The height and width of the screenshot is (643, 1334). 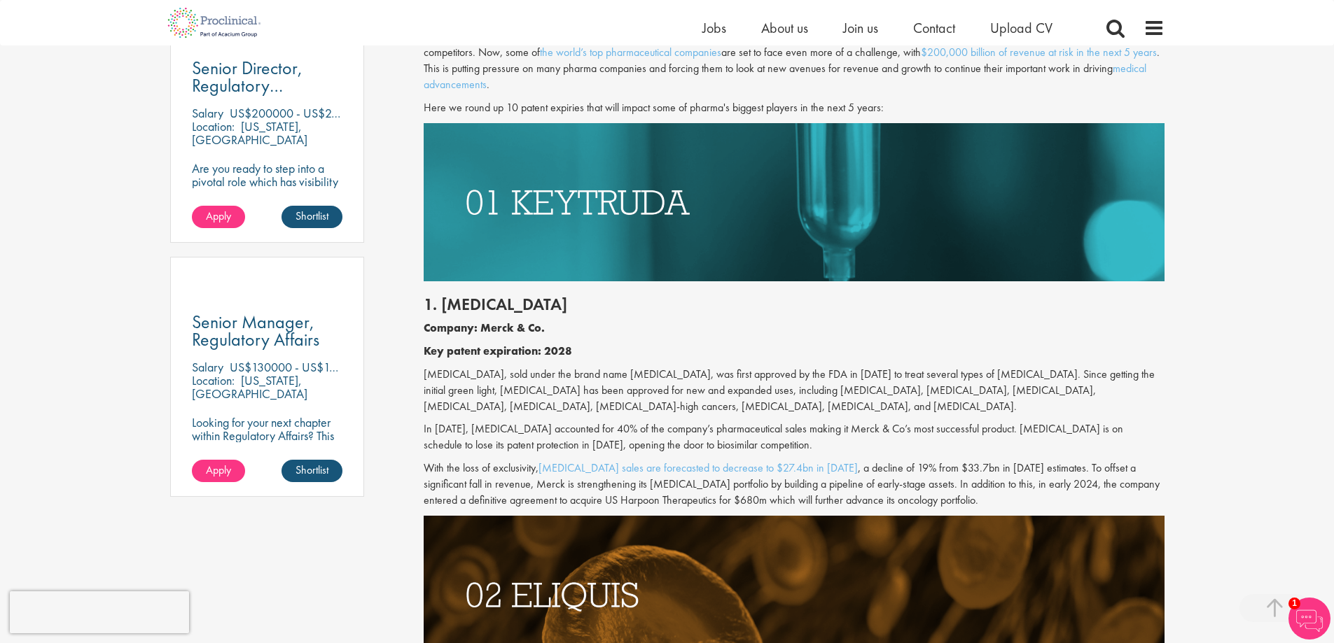 What do you see at coordinates (1309, 619) in the screenshot?
I see `img: Chatbot` at bounding box center [1309, 619].